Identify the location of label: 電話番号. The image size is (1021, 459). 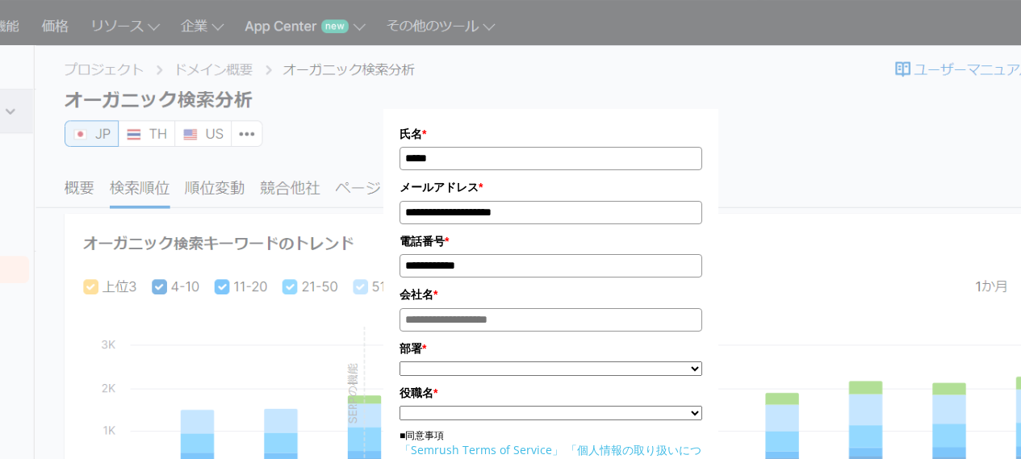
(550, 241).